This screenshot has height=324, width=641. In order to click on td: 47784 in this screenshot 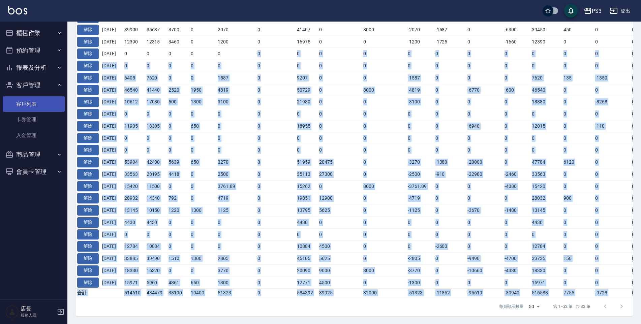, I will do `click(546, 162)`.